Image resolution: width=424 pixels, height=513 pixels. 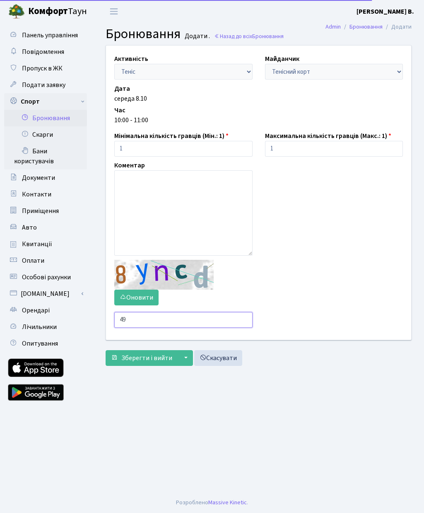 What do you see at coordinates (46, 52) in the screenshot?
I see `a: Повідомлення` at bounding box center [46, 52].